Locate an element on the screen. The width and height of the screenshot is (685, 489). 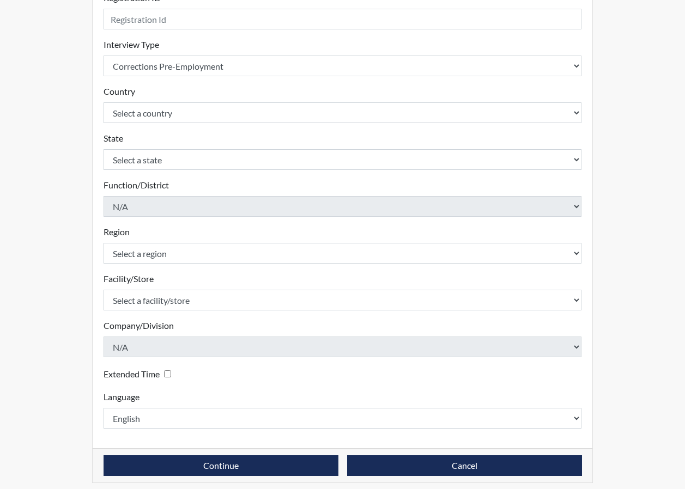
label: Extended Time is located at coordinates (131, 374).